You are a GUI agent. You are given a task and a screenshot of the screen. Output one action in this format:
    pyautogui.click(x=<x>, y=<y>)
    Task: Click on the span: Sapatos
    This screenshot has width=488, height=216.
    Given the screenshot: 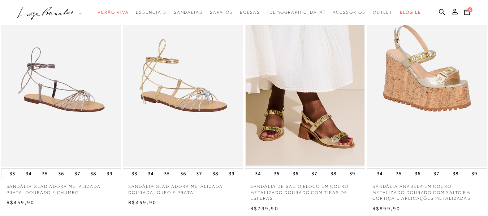 What is the action you would take?
    pyautogui.click(x=221, y=12)
    